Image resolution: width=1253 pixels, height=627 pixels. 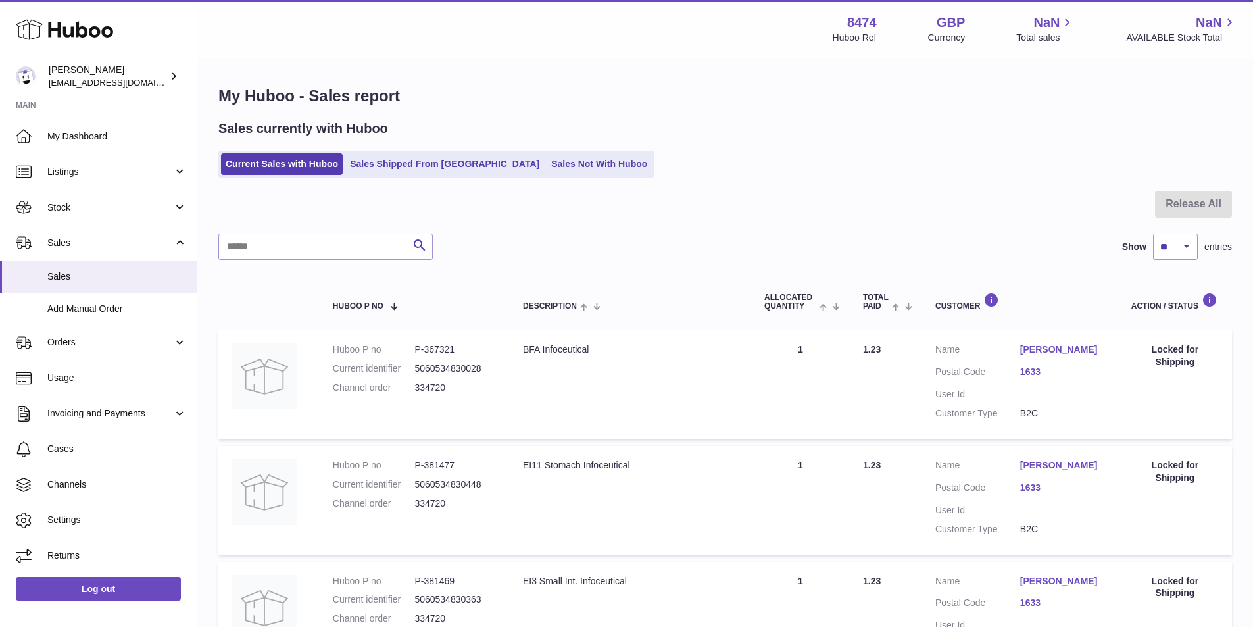 I want to click on span: Total paid, so click(x=875, y=302).